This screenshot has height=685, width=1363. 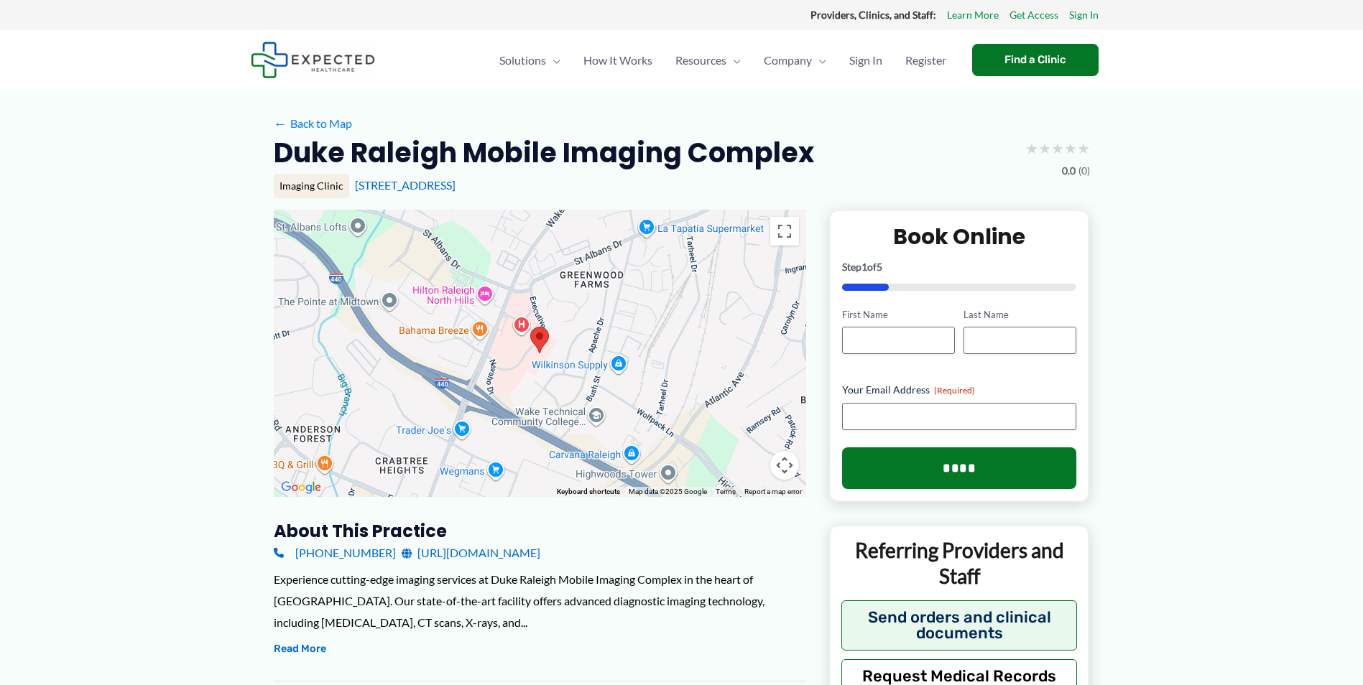 What do you see at coordinates (540, 531) in the screenshot?
I see `h3: About this practice` at bounding box center [540, 531].